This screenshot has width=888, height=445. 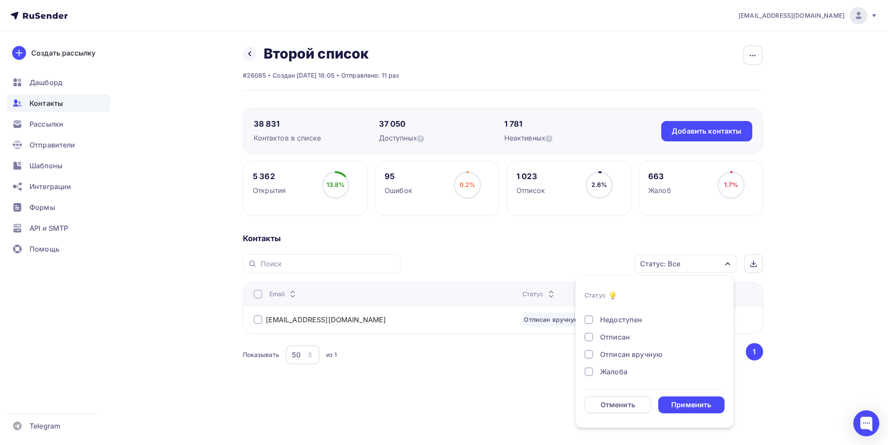 I want to click on button: Go to page 1, so click(x=755, y=352).